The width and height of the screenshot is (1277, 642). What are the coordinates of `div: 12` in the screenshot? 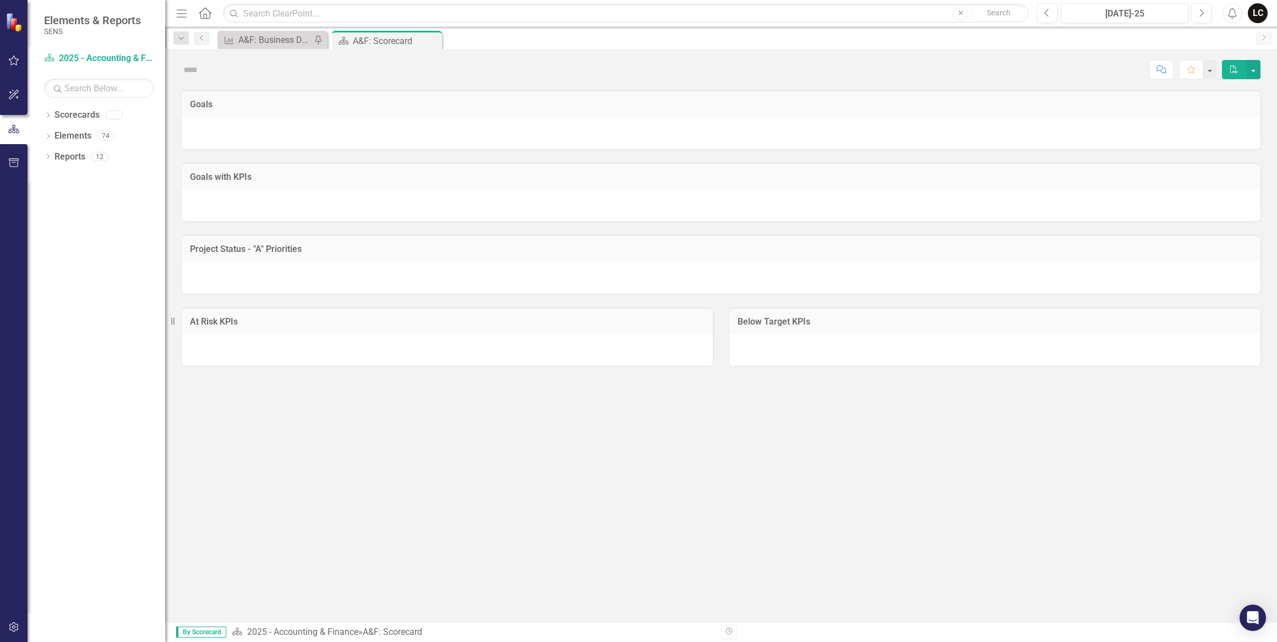 It's located at (100, 156).